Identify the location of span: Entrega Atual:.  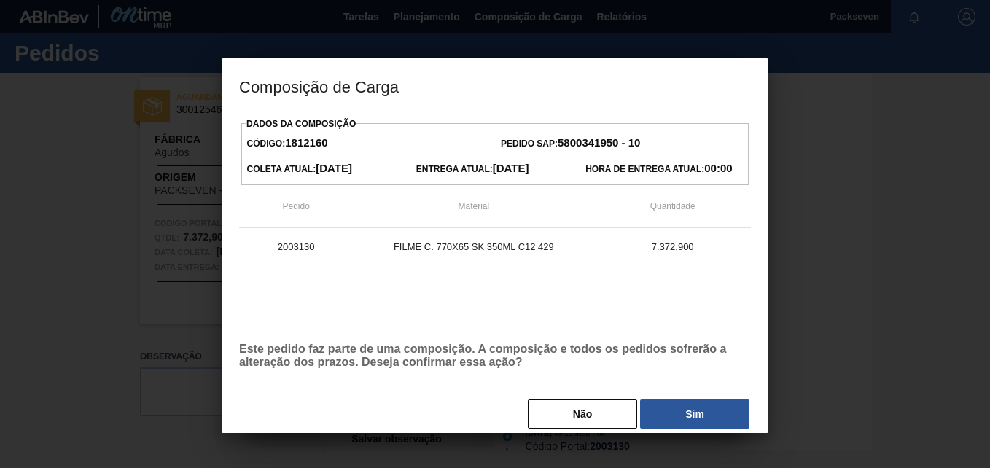
(472, 169).